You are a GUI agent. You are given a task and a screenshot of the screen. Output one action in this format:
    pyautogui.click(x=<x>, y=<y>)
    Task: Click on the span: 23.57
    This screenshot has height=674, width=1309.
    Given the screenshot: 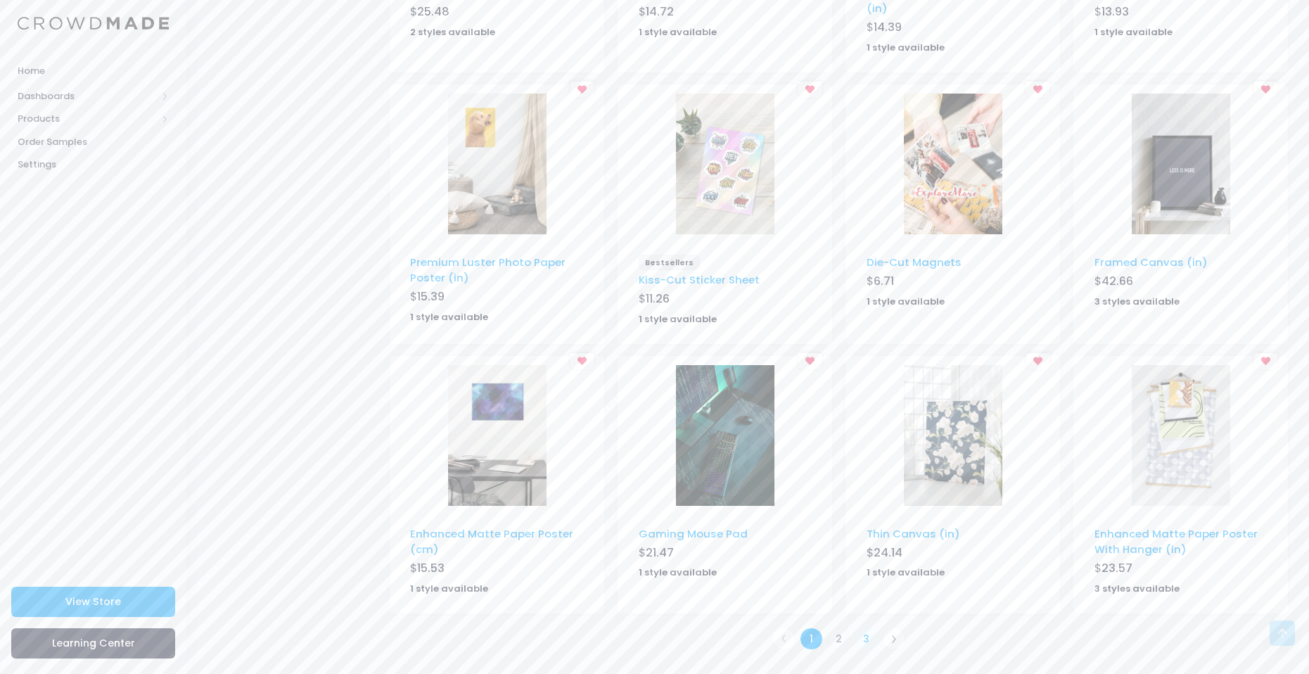 What is the action you would take?
    pyautogui.click(x=1117, y=568)
    